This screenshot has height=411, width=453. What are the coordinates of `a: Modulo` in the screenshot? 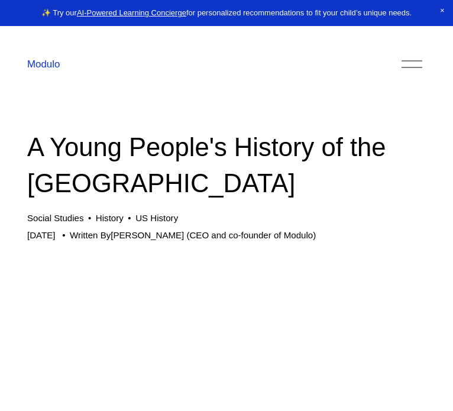 It's located at (43, 64).